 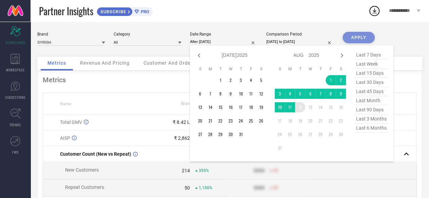 I want to click on div: Open download list, so click(x=374, y=11).